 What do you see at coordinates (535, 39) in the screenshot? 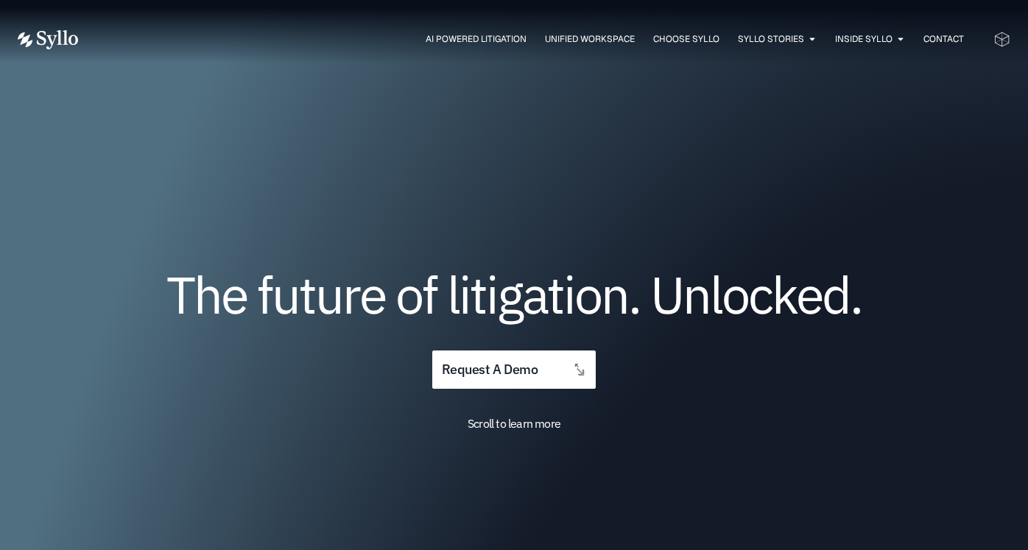
I see `nav: Menu` at bounding box center [535, 39].